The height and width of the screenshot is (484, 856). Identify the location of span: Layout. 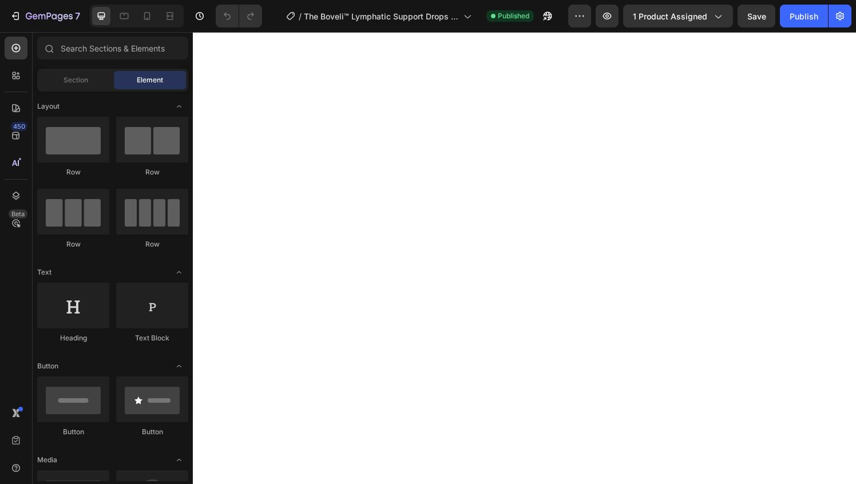
(48, 106).